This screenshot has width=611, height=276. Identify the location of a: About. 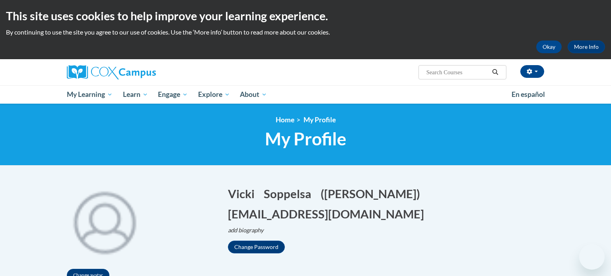
(254, 95).